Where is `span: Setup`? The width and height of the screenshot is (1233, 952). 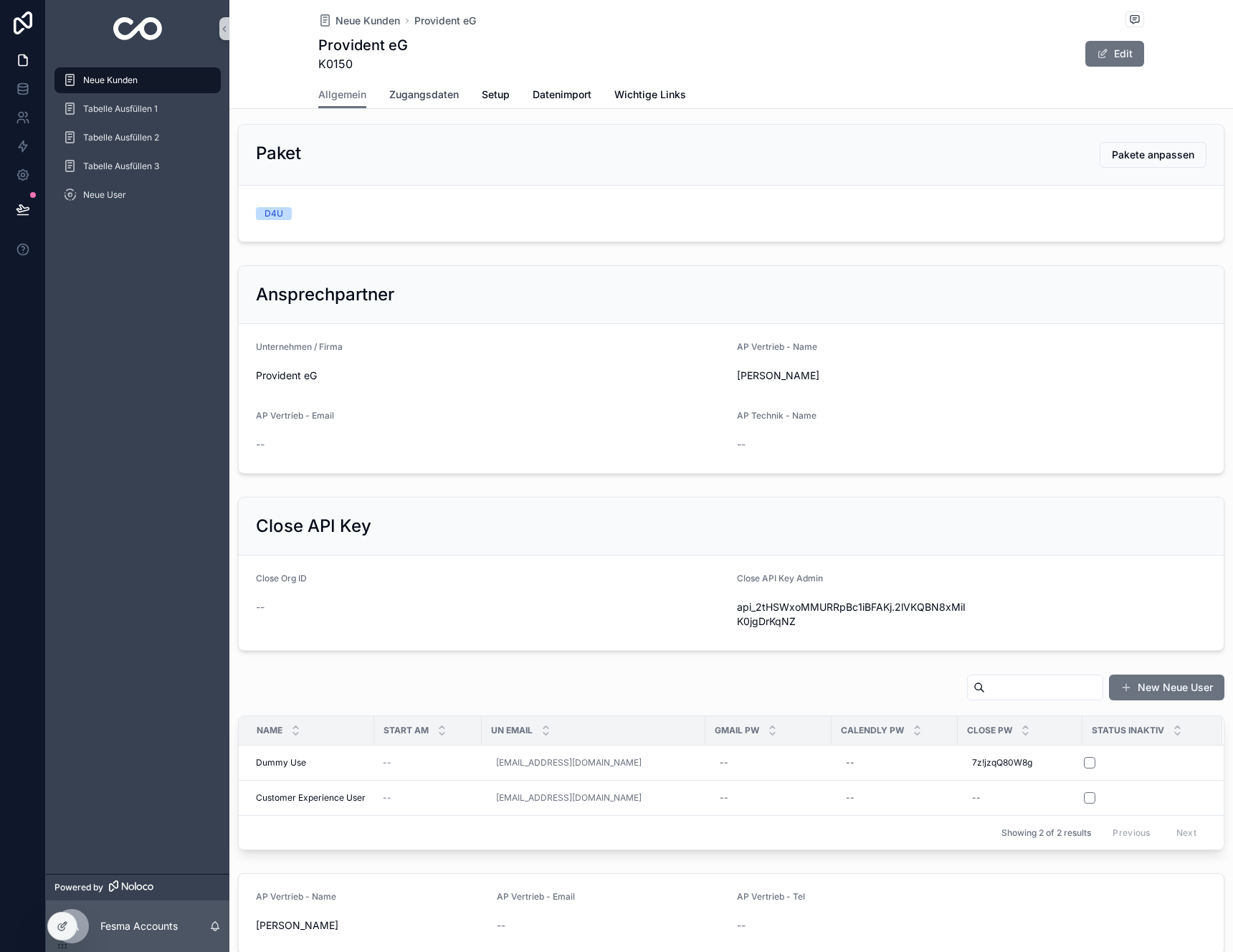
span: Setup is located at coordinates (496, 94).